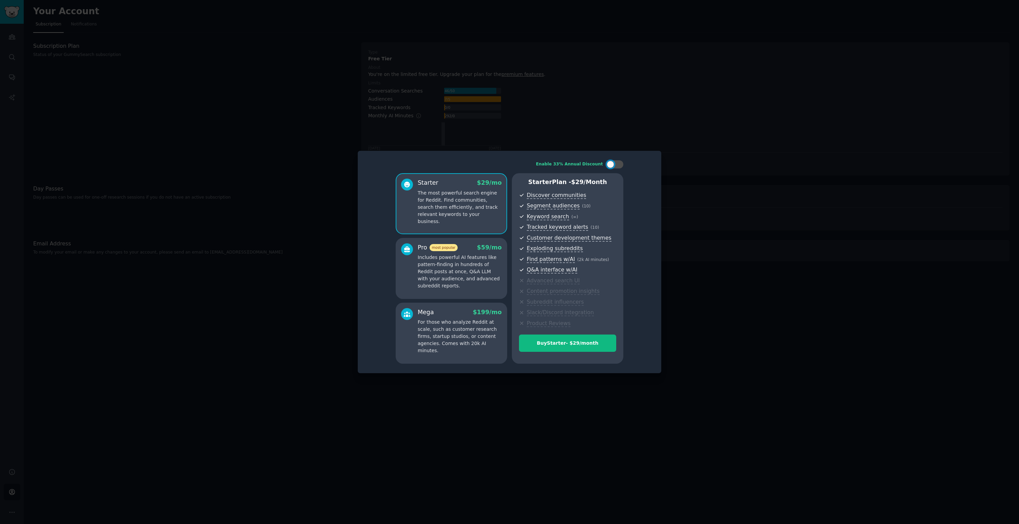  Describe the element at coordinates (552, 270) in the screenshot. I see `span: Q&A interface w/AI` at that location.